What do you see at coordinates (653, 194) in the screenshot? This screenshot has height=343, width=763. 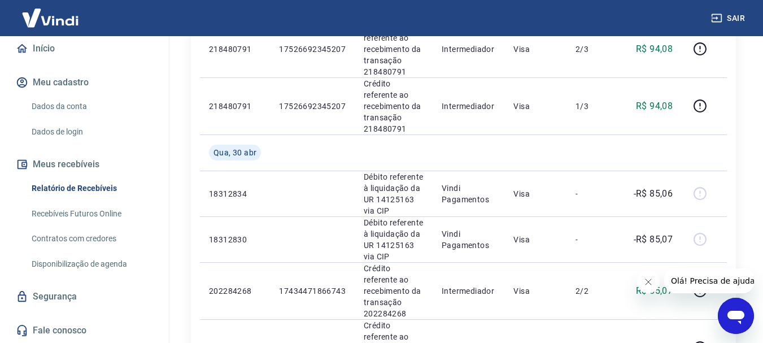 I see `p: -R$ 85,06` at bounding box center [653, 194].